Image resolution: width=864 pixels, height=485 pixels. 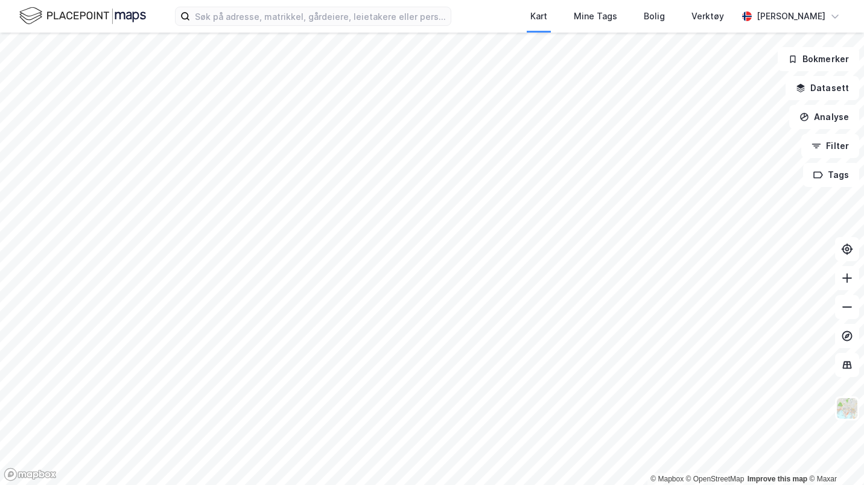 I want to click on button: Filter, so click(x=831, y=146).